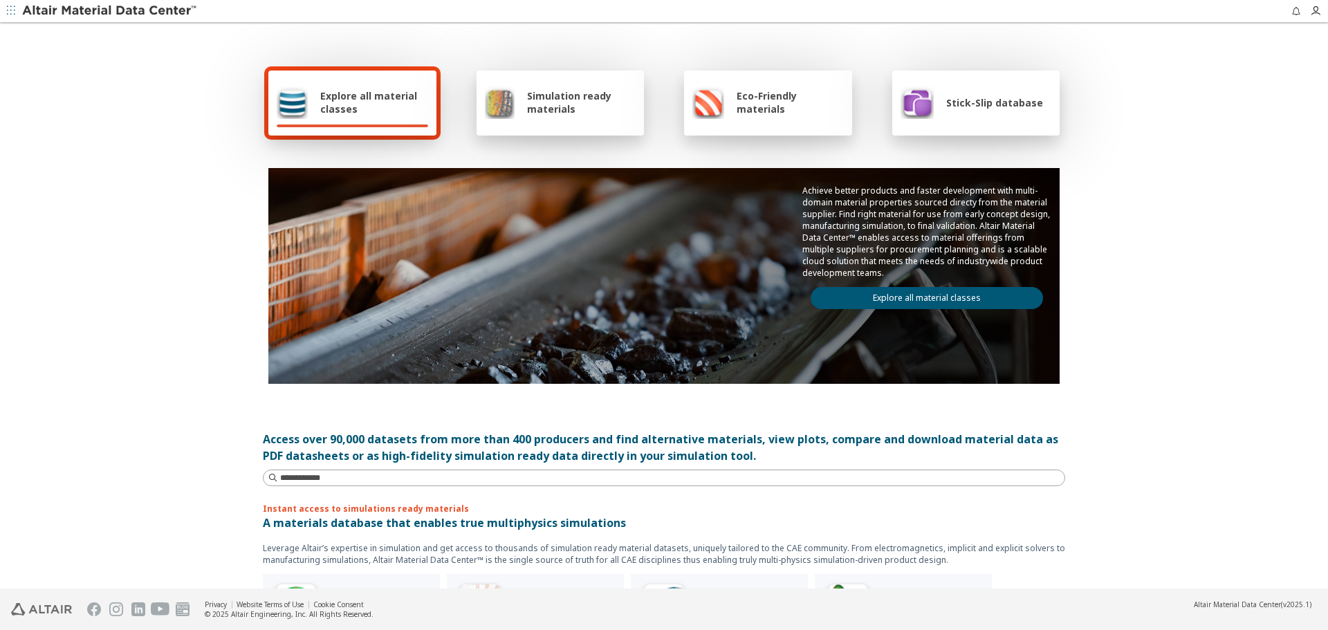 This screenshot has width=1328, height=630. What do you see at coordinates (1237, 605) in the screenshot?
I see `span: Altair Material Data Center` at bounding box center [1237, 605].